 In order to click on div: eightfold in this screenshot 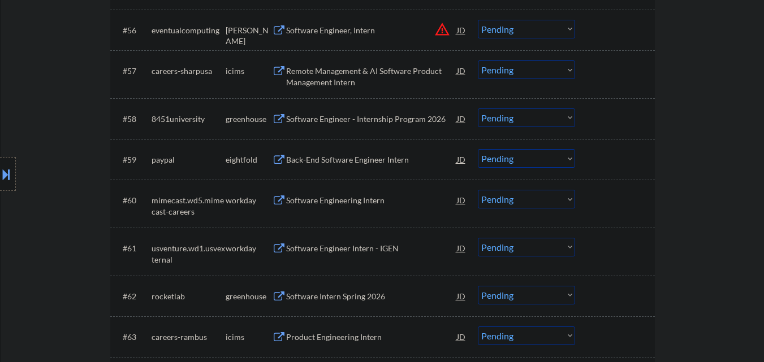, I will do `click(249, 160)`.